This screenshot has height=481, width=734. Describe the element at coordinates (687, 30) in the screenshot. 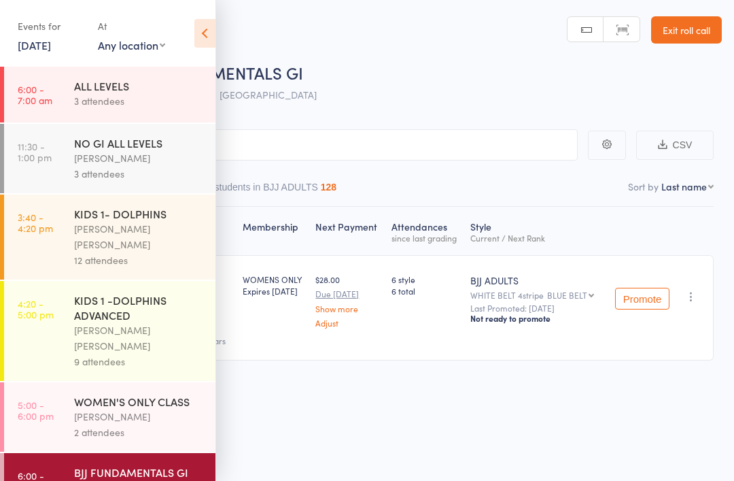

I see `a: Exit roll call` at that location.